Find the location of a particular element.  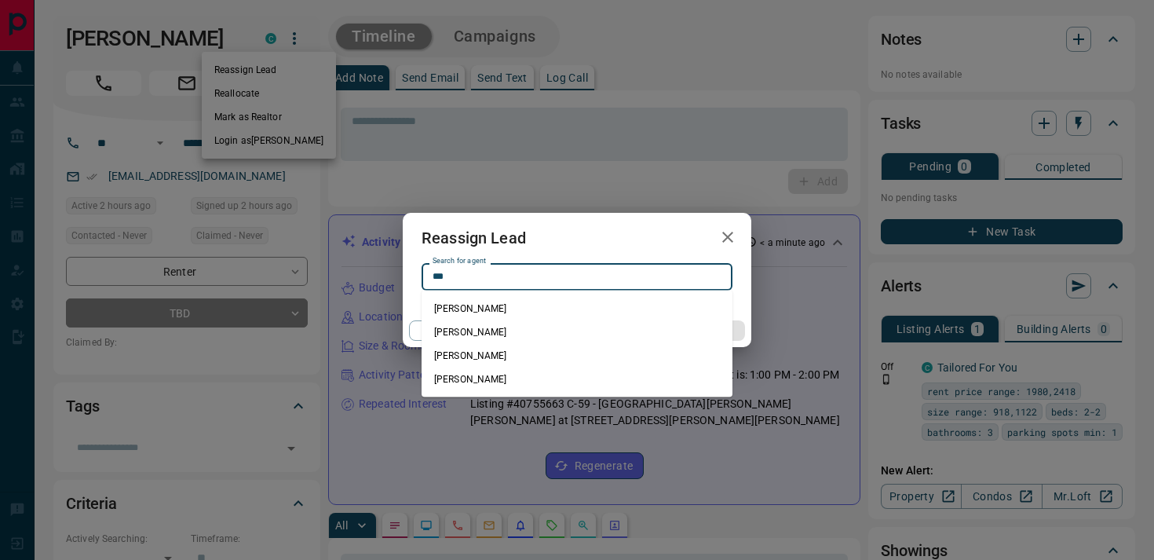

button: Cancel is located at coordinates (476, 330).